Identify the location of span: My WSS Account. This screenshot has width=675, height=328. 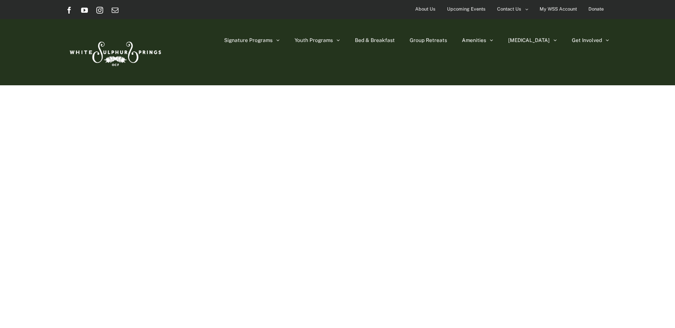
(559, 9).